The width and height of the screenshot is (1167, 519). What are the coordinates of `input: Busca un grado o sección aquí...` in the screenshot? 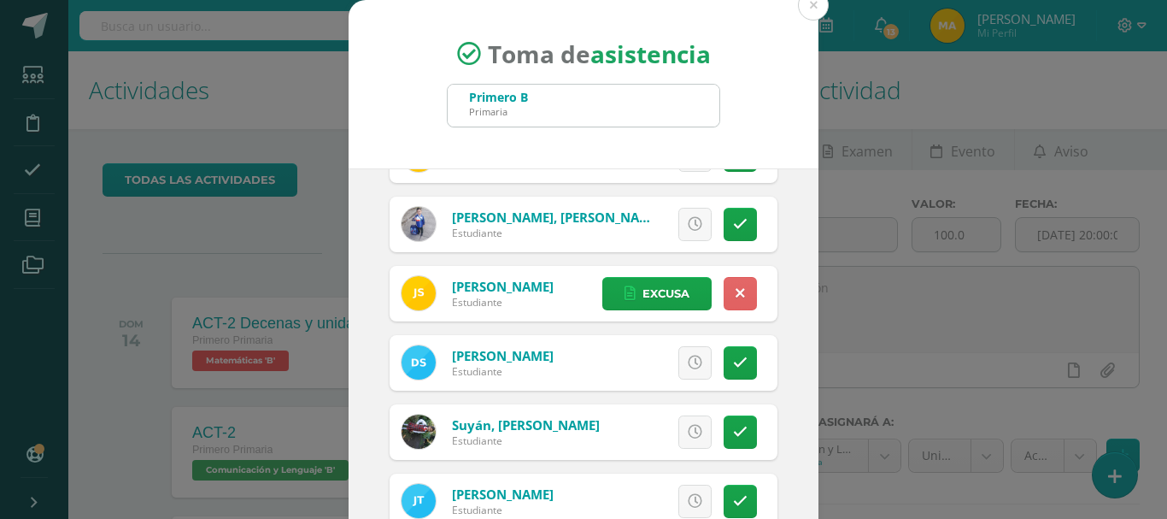 It's located at (584, 105).